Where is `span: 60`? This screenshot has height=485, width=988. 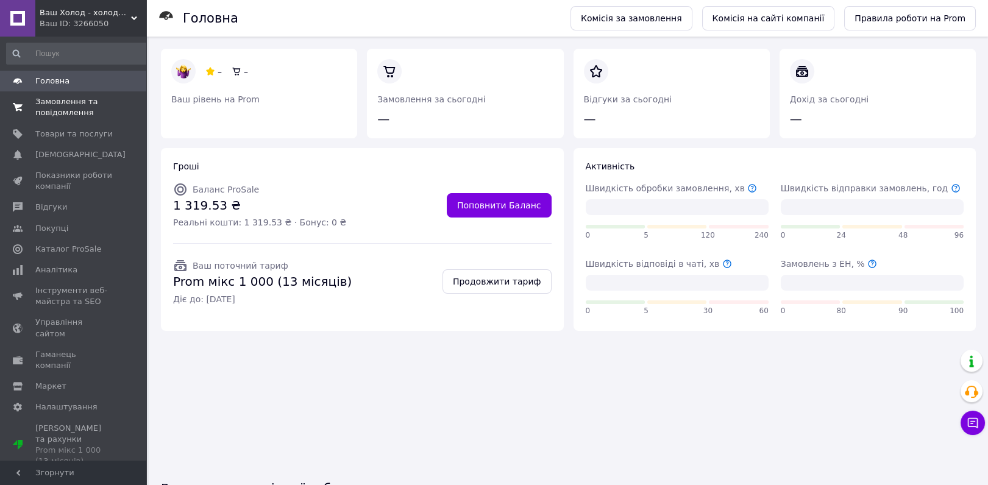
span: 60 is located at coordinates (763, 311).